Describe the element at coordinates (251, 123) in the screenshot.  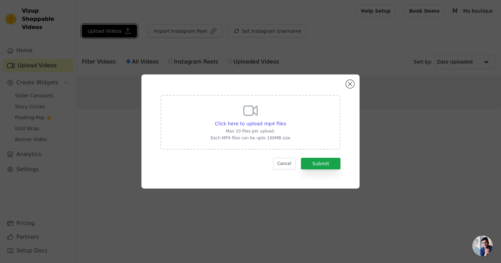
I see `span: Click here to upload mp4 files` at that location.